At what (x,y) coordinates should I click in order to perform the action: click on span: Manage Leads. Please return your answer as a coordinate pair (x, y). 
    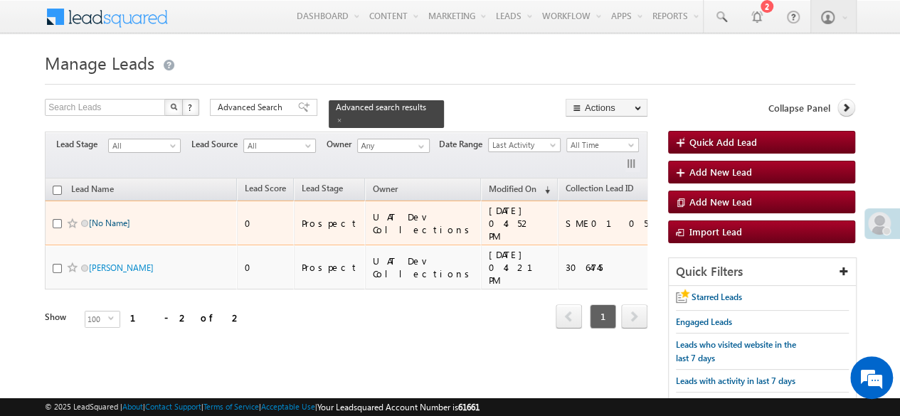
    Looking at the image, I should click on (100, 63).